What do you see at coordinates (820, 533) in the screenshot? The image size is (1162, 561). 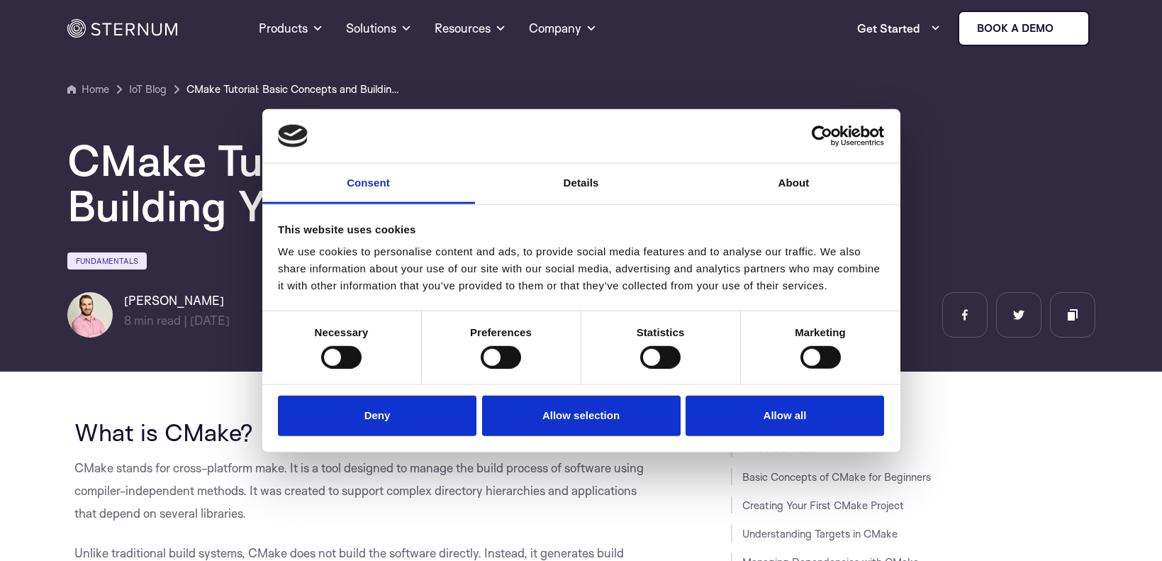 I see `a: Understanding Targets in CMake` at bounding box center [820, 533].